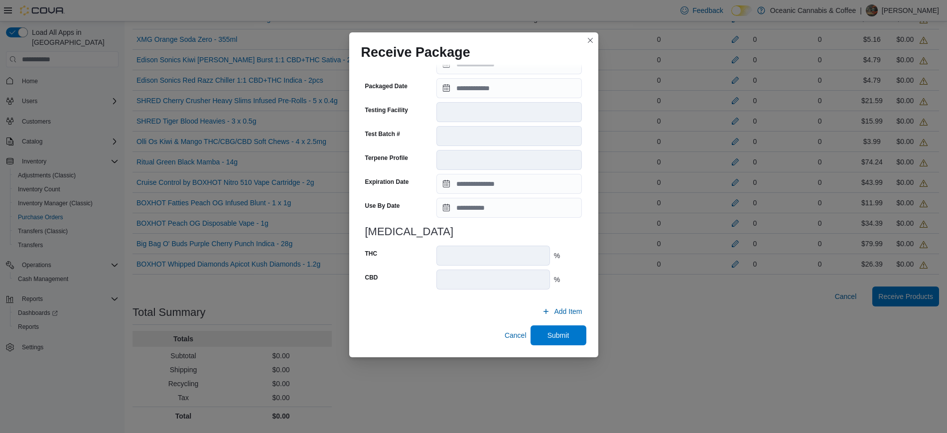  I want to click on label: Testing Facility, so click(387, 110).